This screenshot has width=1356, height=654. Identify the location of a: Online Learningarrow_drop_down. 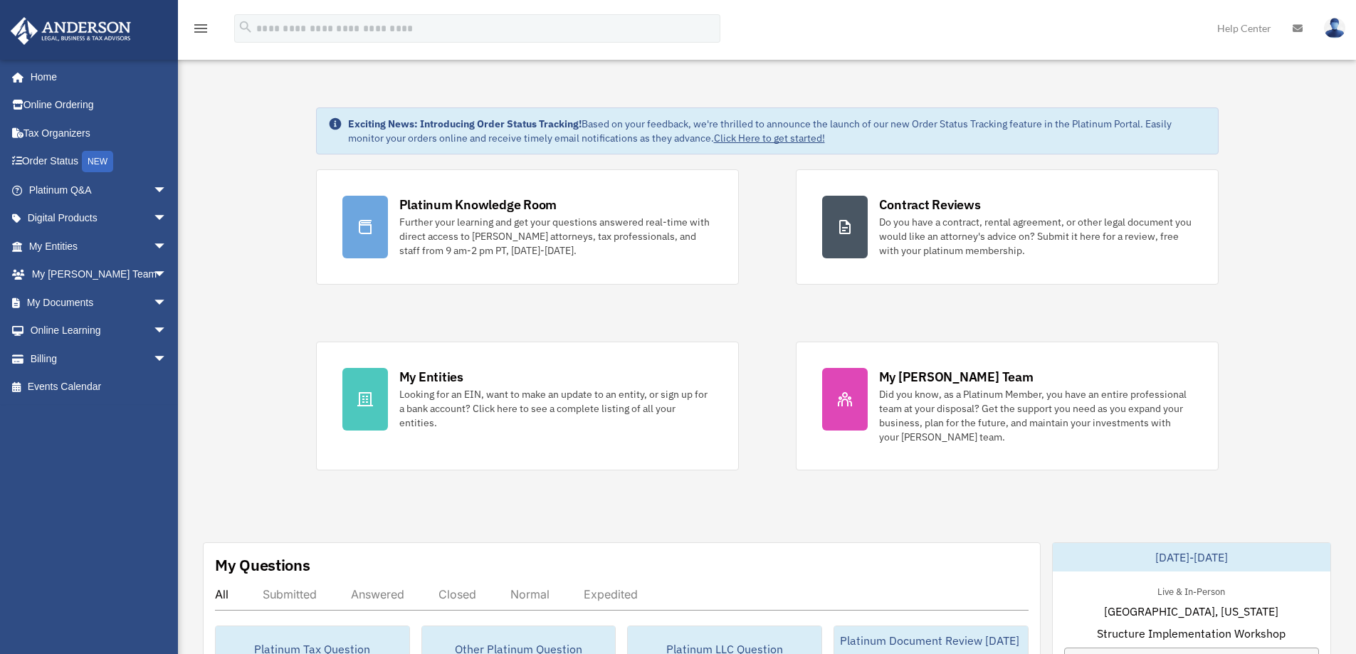
(99, 331).